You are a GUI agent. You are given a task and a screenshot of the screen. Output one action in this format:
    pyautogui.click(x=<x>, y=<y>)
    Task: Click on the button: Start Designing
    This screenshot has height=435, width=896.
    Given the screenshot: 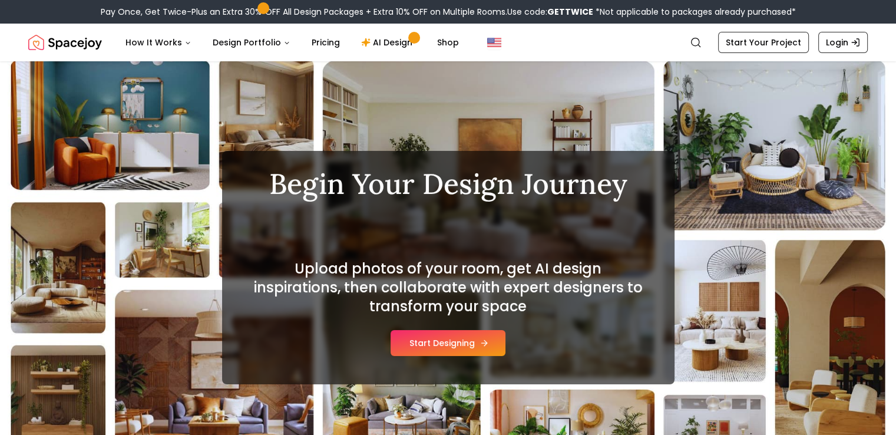 What is the action you would take?
    pyautogui.click(x=448, y=343)
    